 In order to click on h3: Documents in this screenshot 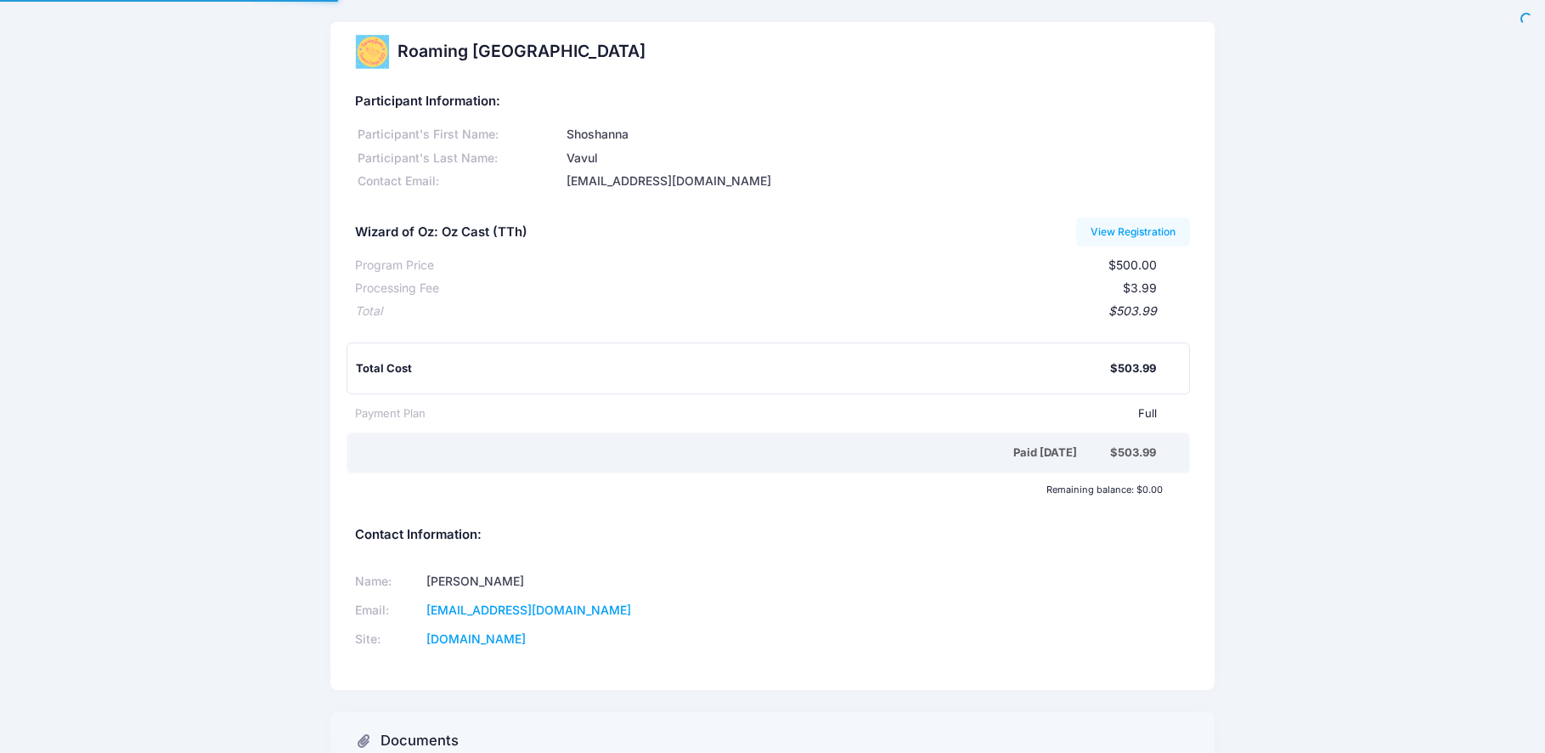, I will do `click(420, 741)`.